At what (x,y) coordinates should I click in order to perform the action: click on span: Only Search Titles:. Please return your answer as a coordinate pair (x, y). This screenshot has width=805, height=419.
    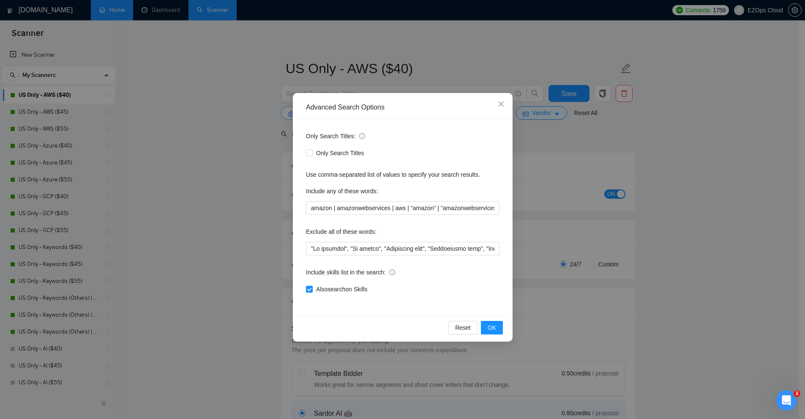
    Looking at the image, I should click on (335, 136).